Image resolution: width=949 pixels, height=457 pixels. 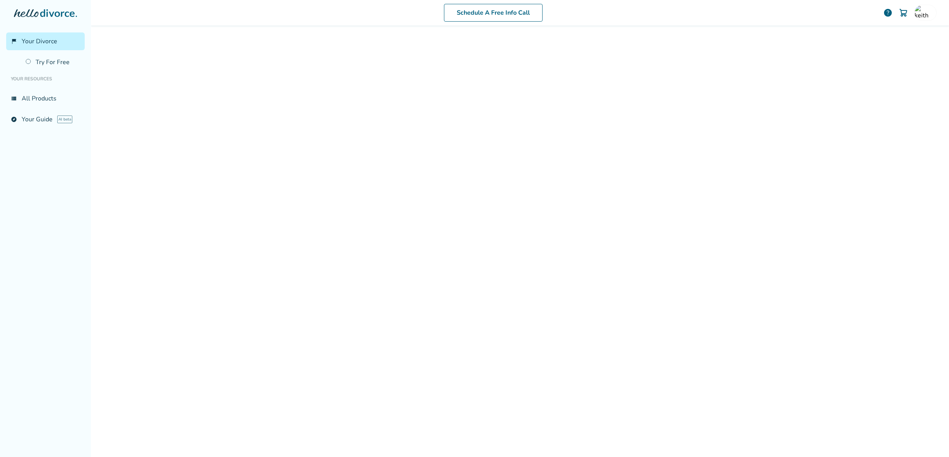 I want to click on a: Schedule A Free Info Call, so click(x=493, y=13).